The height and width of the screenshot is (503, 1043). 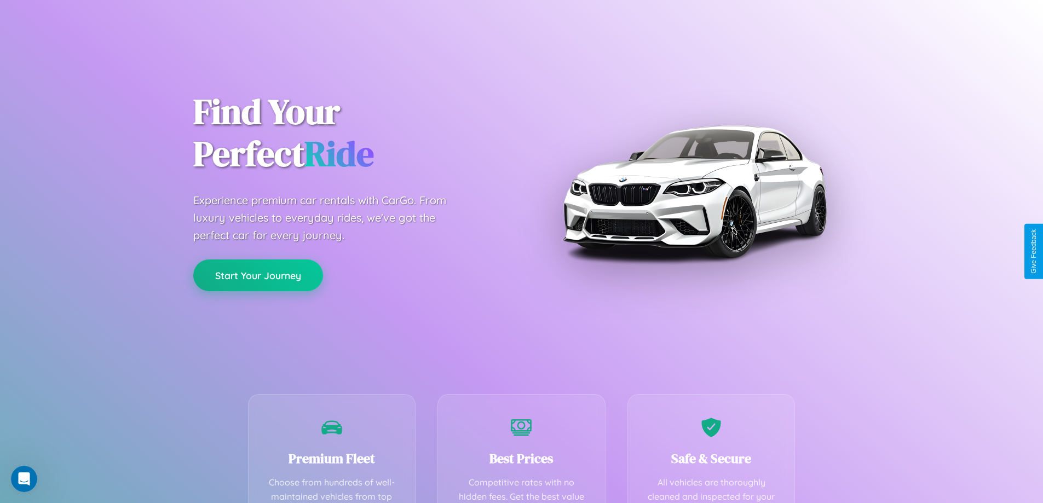 I want to click on h3: Safe & Secure, so click(x=711, y=458).